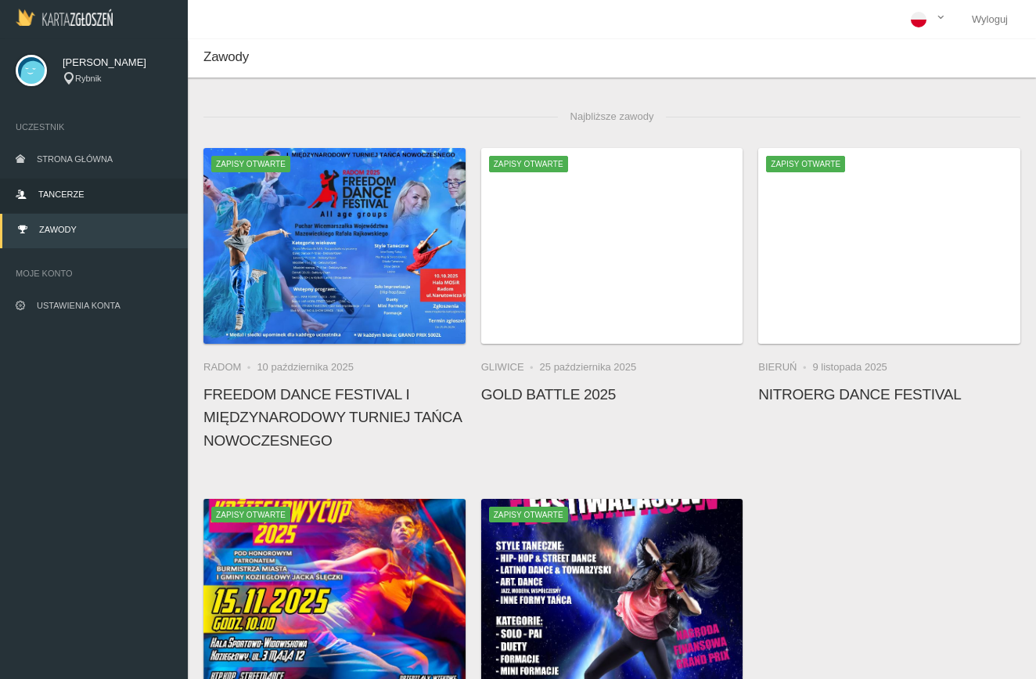  What do you see at coordinates (230, 367) in the screenshot?
I see `li: Radom` at bounding box center [230, 367].